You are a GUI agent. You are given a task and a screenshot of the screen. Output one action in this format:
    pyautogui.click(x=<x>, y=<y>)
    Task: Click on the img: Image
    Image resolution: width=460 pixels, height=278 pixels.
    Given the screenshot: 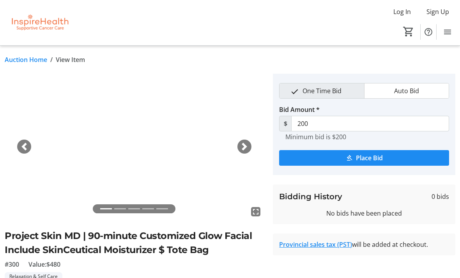 What is the action you would take?
    pyautogui.click(x=134, y=147)
    